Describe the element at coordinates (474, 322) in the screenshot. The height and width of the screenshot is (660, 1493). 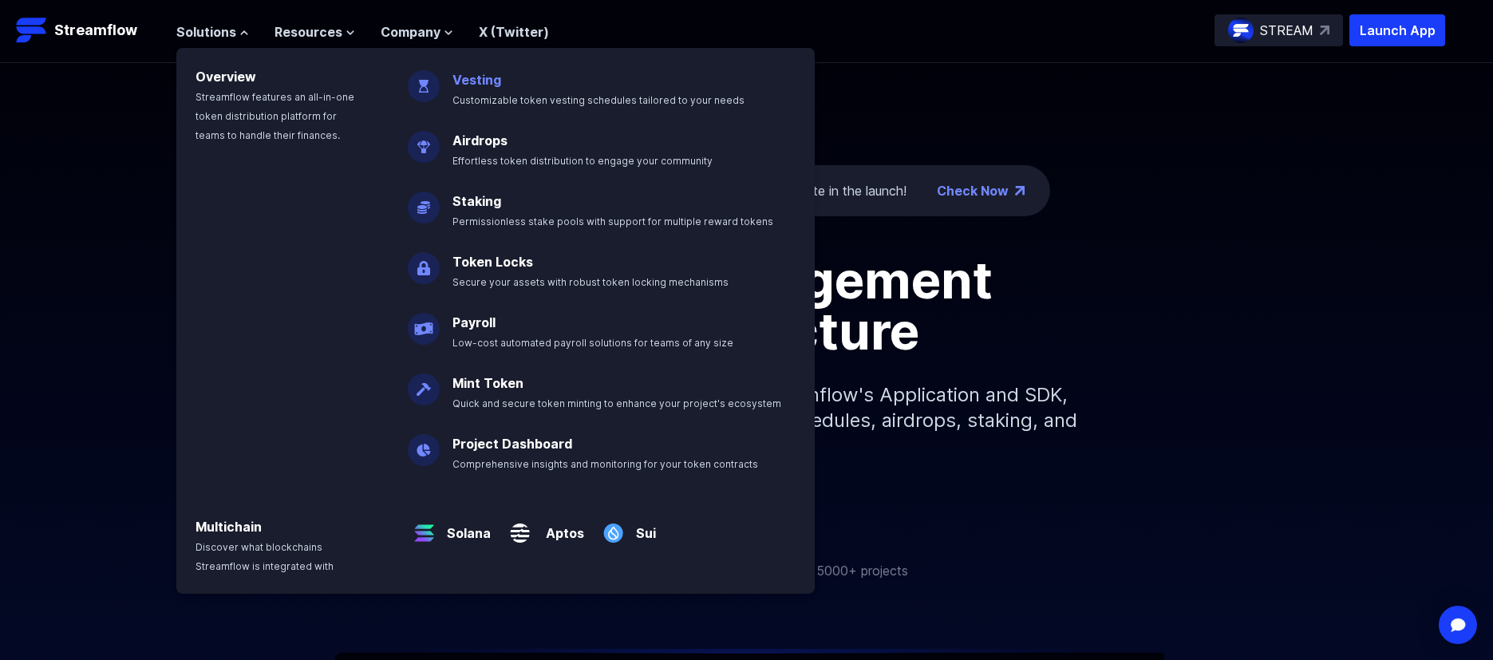
I see `a: Payroll` at that location.